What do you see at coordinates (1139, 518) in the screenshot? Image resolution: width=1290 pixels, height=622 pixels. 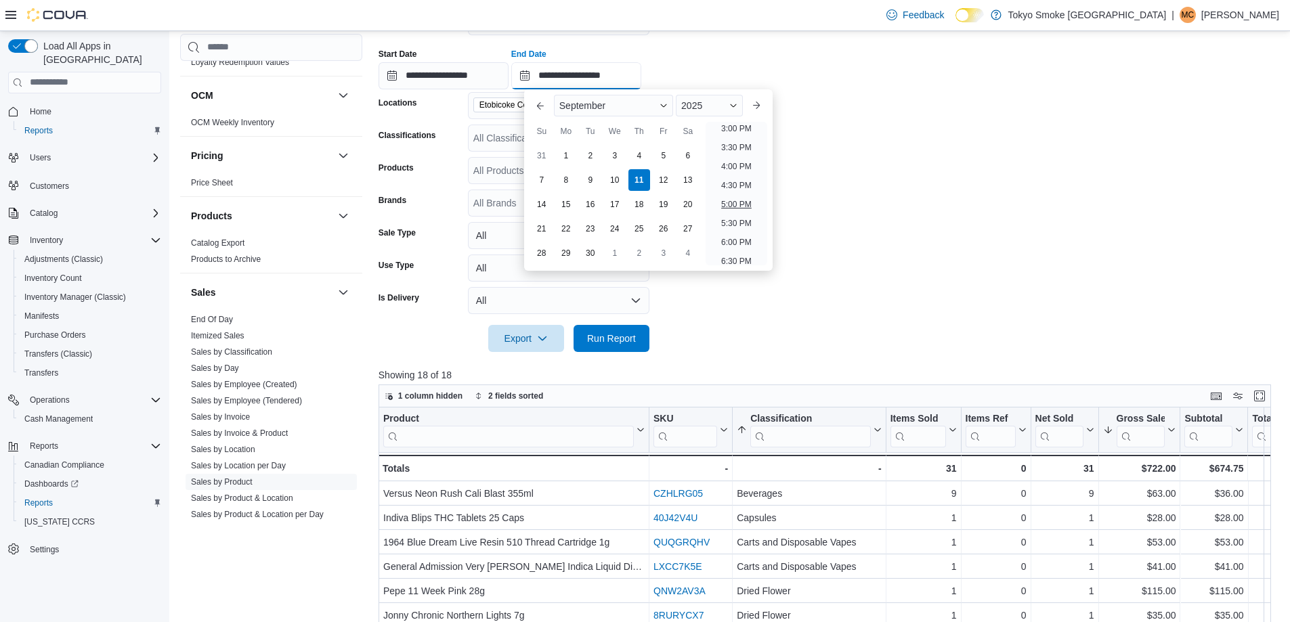 I see `div: $28.00` at bounding box center [1139, 518].